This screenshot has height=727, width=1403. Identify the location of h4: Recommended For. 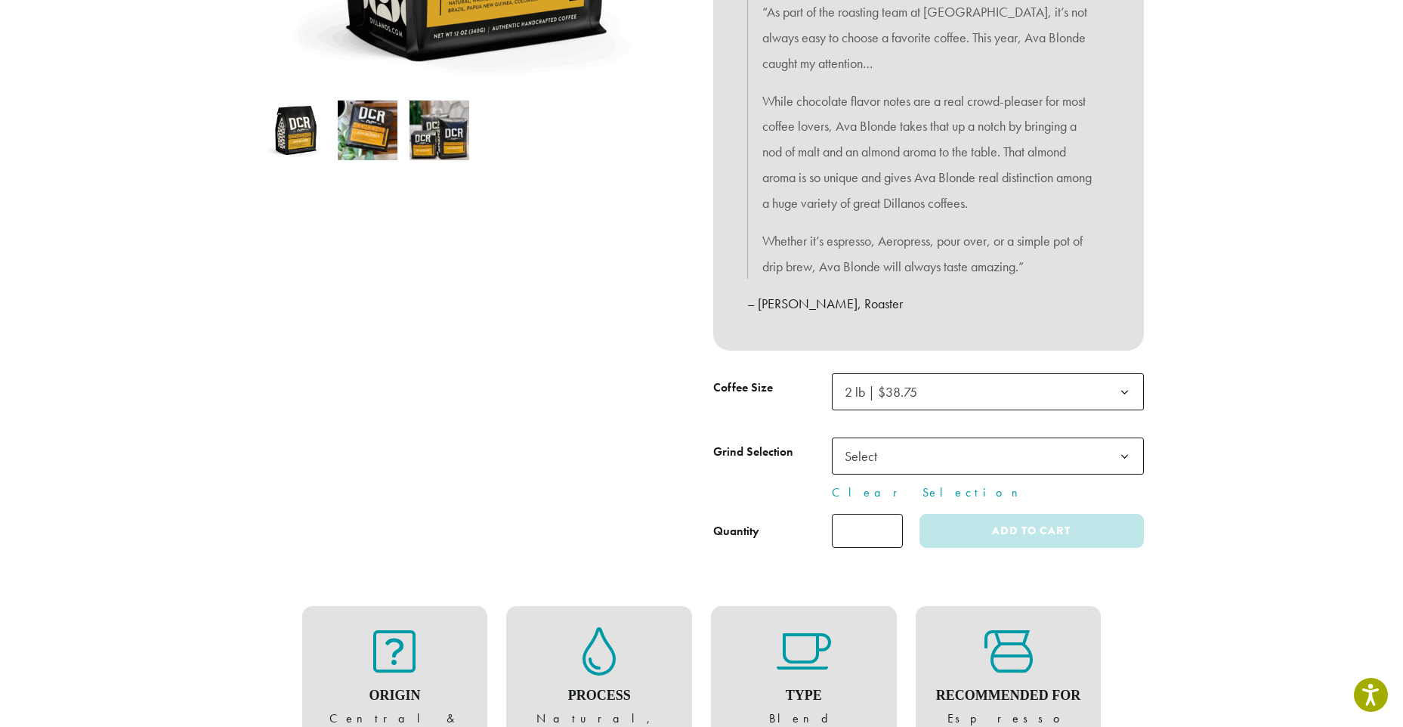
(1008, 696).